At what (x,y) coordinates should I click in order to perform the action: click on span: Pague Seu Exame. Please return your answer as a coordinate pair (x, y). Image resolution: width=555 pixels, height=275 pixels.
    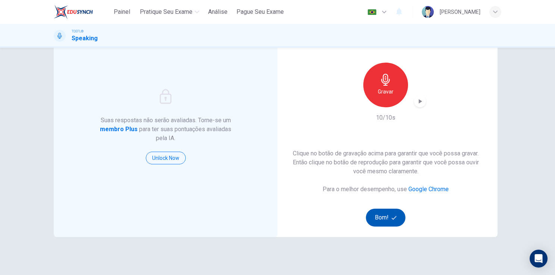
    Looking at the image, I should click on (260, 12).